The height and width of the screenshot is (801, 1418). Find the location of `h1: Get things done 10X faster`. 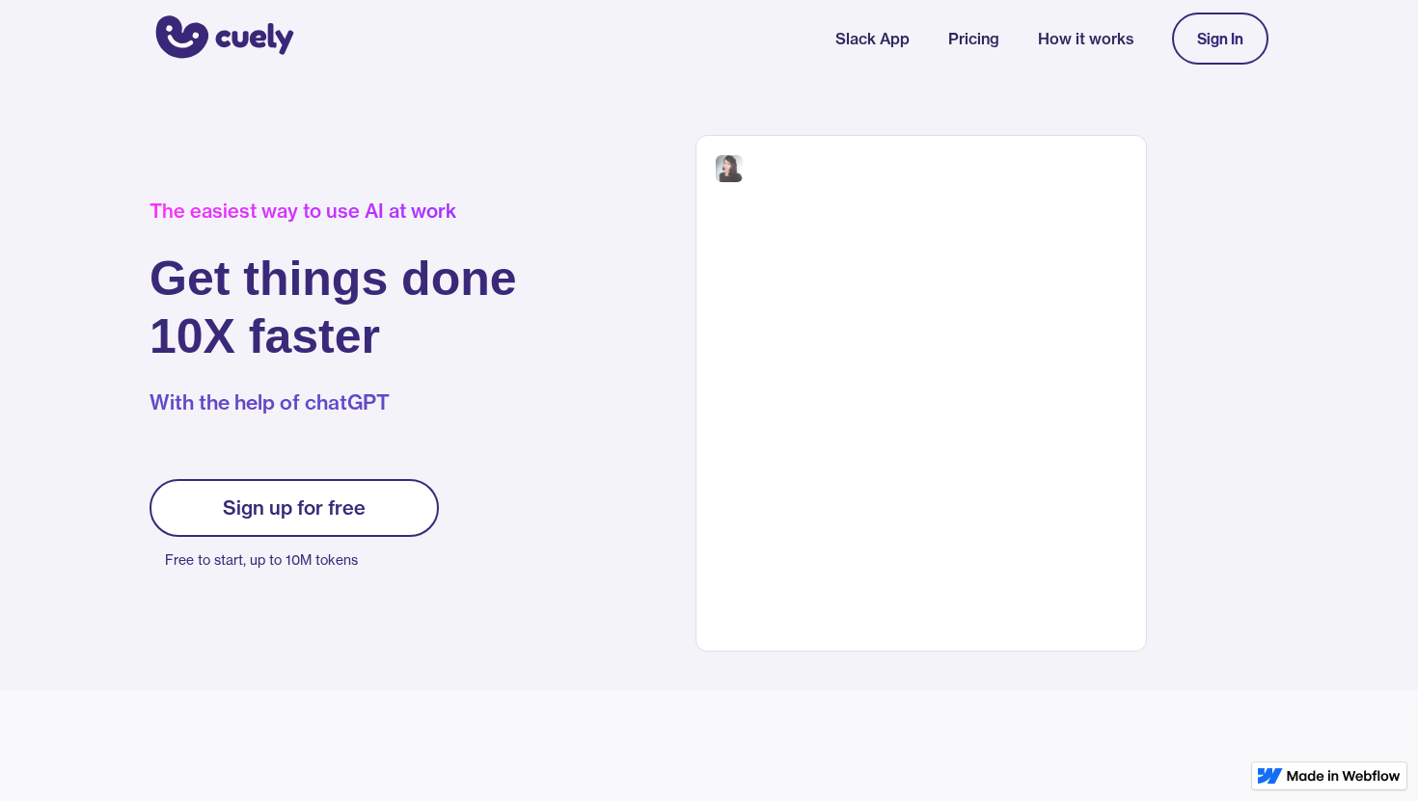

h1: Get things done 10X faster is located at coordinates (333, 308).